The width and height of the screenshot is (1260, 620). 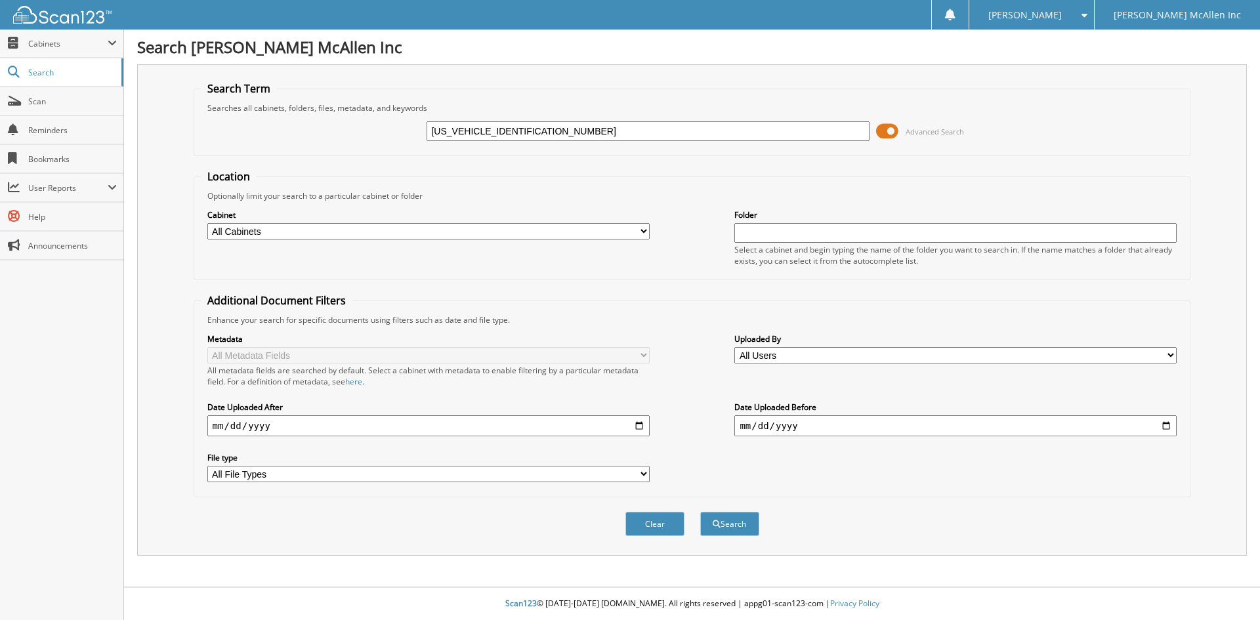 I want to click on label: Cabinet, so click(x=429, y=215).